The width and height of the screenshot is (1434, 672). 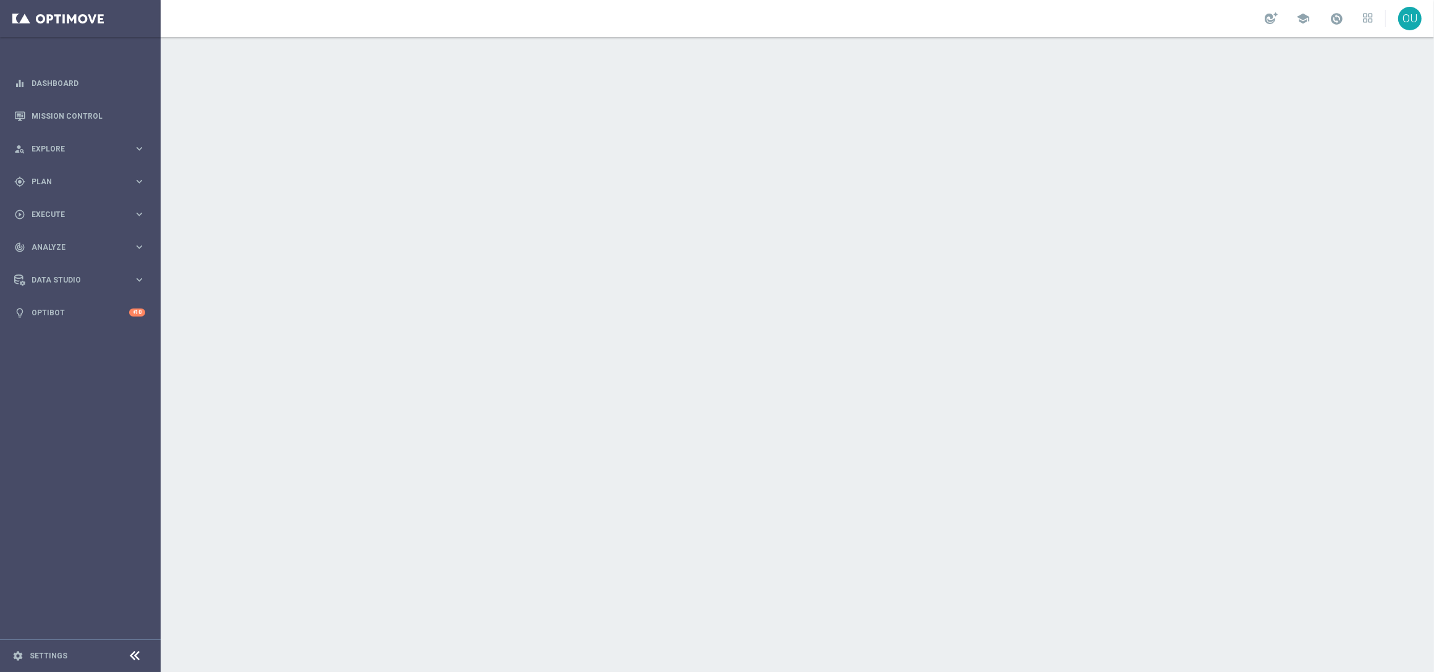 I want to click on i: person_search, so click(x=20, y=149).